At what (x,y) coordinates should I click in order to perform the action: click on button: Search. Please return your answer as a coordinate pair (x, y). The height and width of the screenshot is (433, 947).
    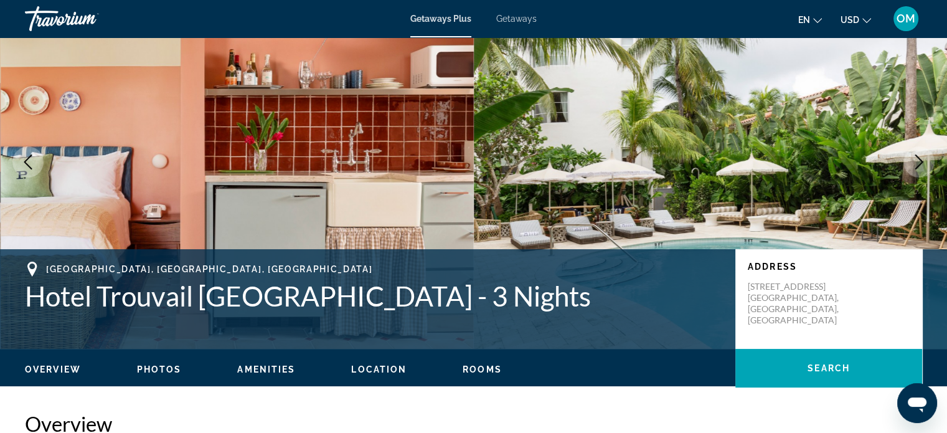
    Looking at the image, I should click on (829, 368).